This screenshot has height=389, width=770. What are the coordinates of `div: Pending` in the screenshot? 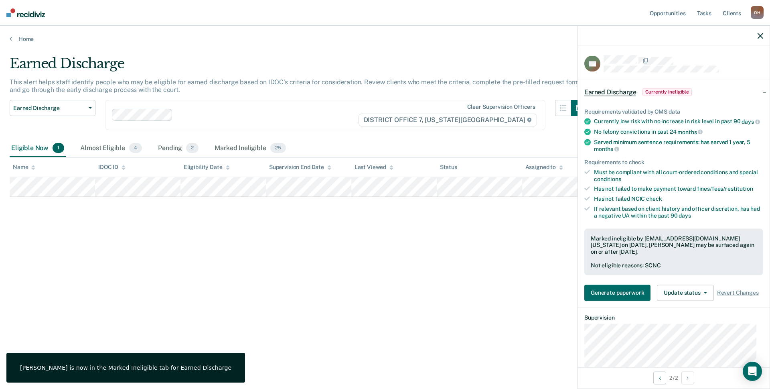 It's located at (178, 148).